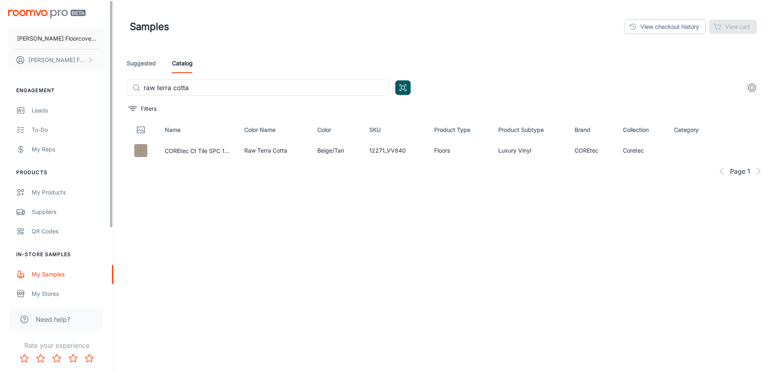 Image resolution: width=773 pixels, height=373 pixels. What do you see at coordinates (68, 149) in the screenshot?
I see `div: My Reps` at bounding box center [68, 149].